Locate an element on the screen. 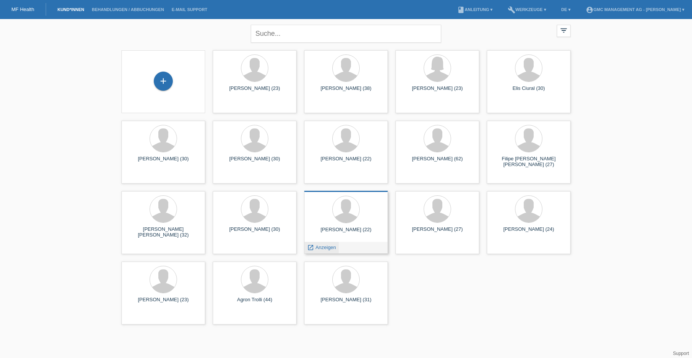  div: Agron Trolli (44) is located at coordinates (255, 303).